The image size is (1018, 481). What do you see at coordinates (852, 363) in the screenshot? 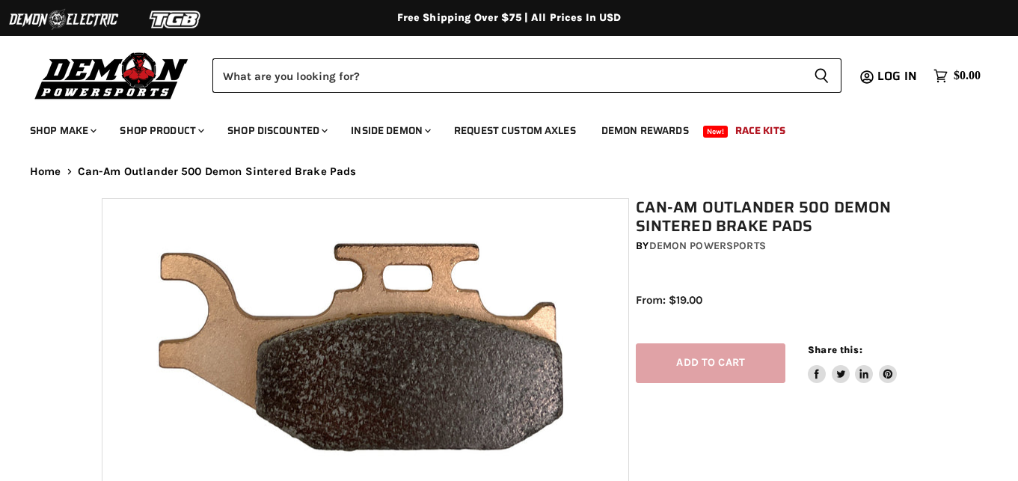
I see `aside: Share this:` at bounding box center [852, 363].